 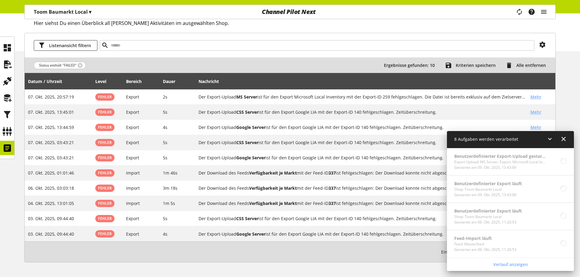 What do you see at coordinates (58, 65) in the screenshot?
I see `span: Status enthält "FAILED"` at bounding box center [58, 65].